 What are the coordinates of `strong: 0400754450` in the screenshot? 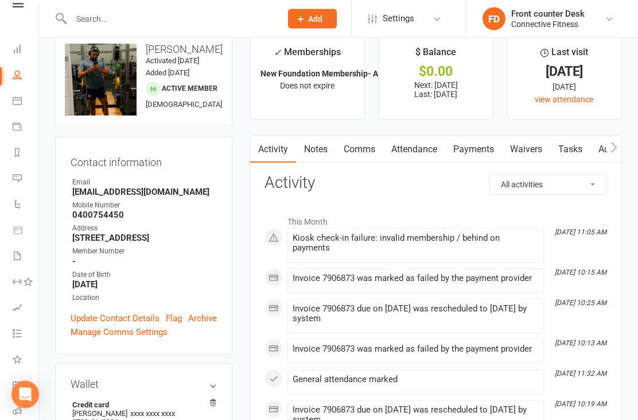 It's located at (145, 215).